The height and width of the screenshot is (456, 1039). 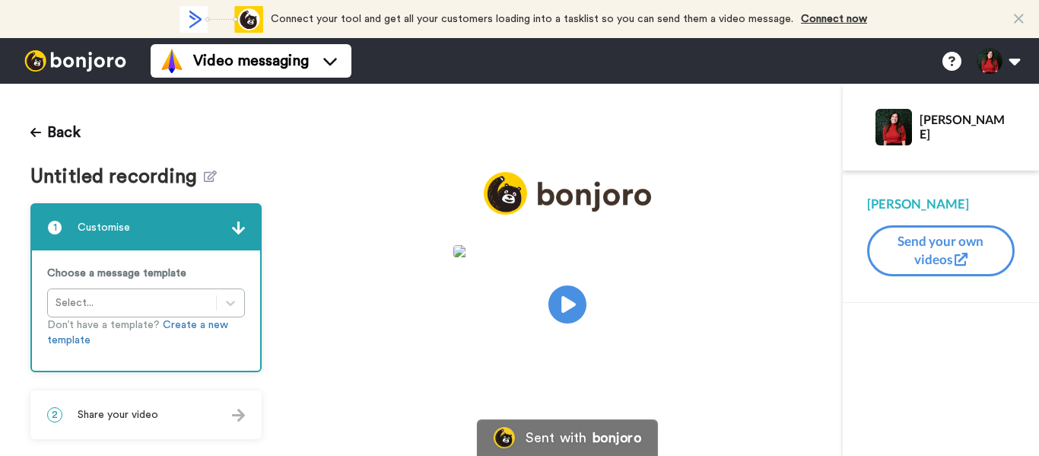 What do you see at coordinates (251, 61) in the screenshot?
I see `span: Video messaging` at bounding box center [251, 61].